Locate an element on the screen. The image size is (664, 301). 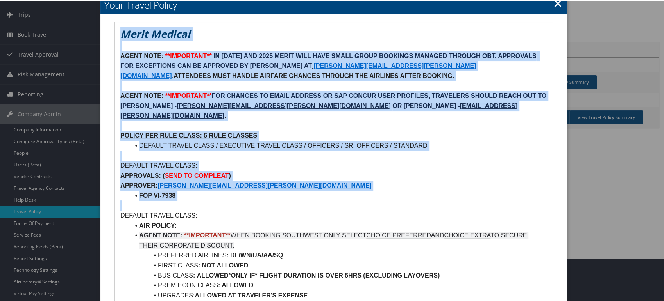
strong: : DL/WN/UA/AA/SQ is located at coordinates (254, 255).